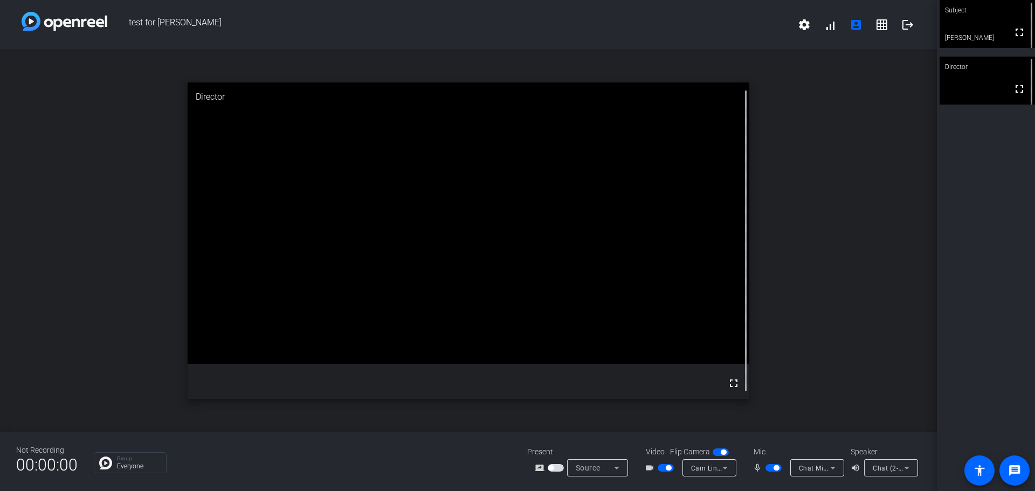 Image resolution: width=1035 pixels, height=491 pixels. Describe the element at coordinates (857, 468) in the screenshot. I see `mat-icon: volume_up` at that location.